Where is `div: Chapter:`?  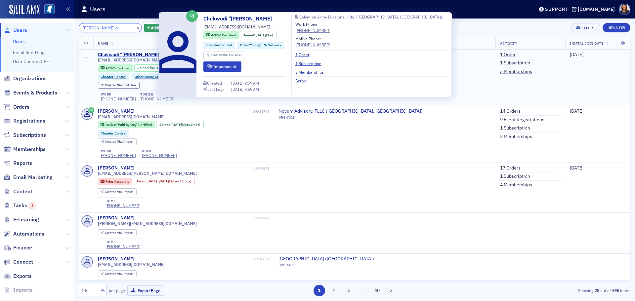 div: Chapter: is located at coordinates (114, 77).